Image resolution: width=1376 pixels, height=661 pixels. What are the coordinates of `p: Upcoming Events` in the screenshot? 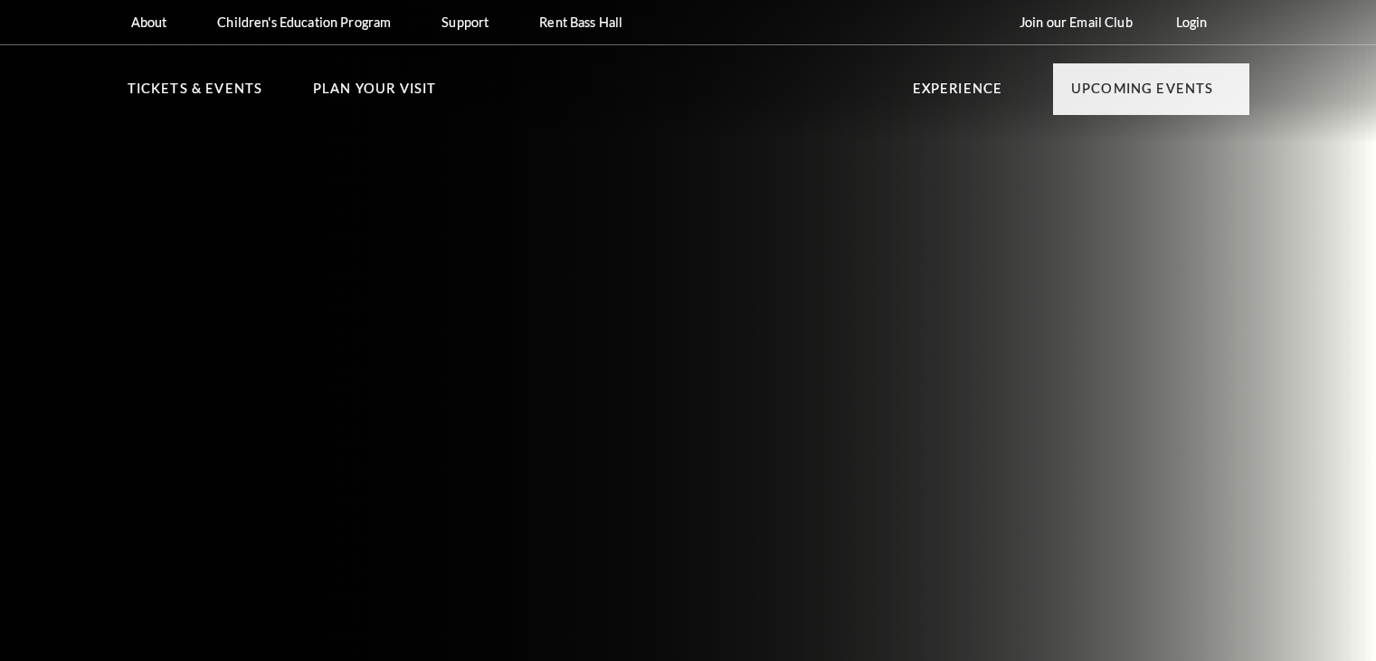 It's located at (1143, 94).